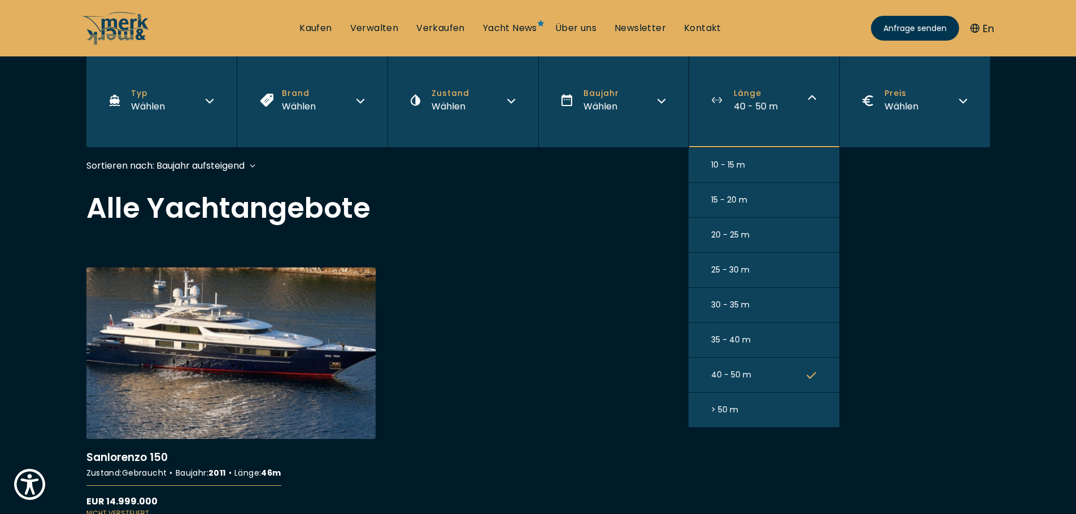 Image resolution: width=1076 pixels, height=514 pixels. What do you see at coordinates (601, 93) in the screenshot?
I see `span: Baujahr` at bounding box center [601, 93].